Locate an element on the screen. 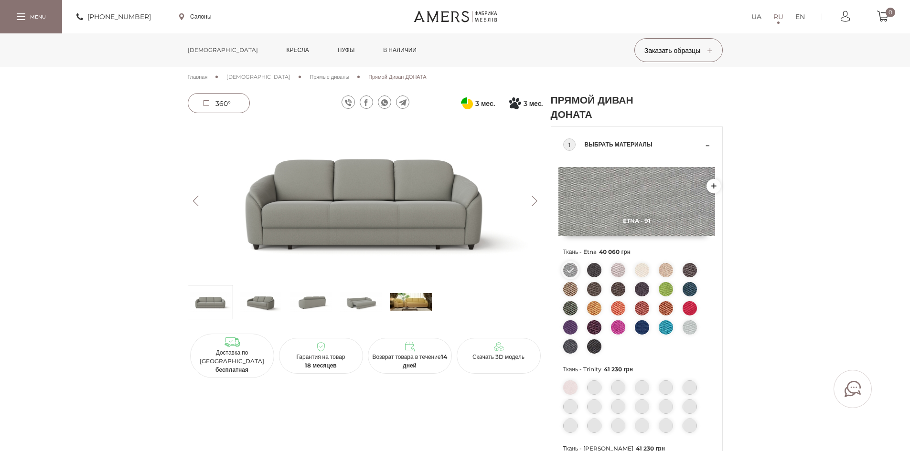 The image size is (910, 451). a: telegram is located at coordinates (403, 102).